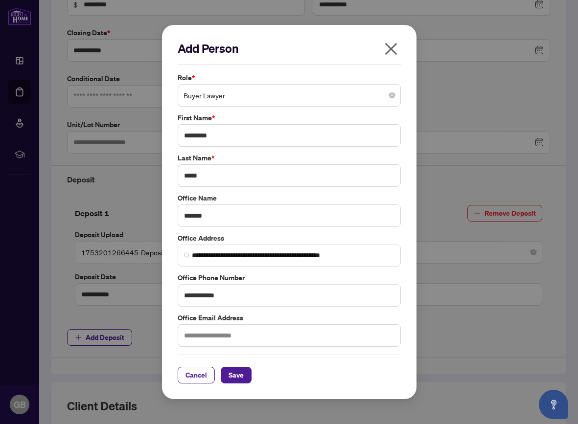 The image size is (578, 424). Describe the element at coordinates (289, 118) in the screenshot. I see `label: First Name` at that location.